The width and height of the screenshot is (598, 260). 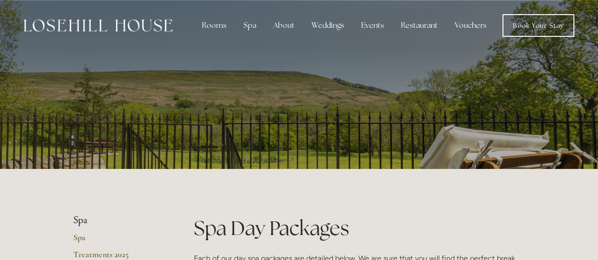 I want to click on div: About, so click(x=284, y=26).